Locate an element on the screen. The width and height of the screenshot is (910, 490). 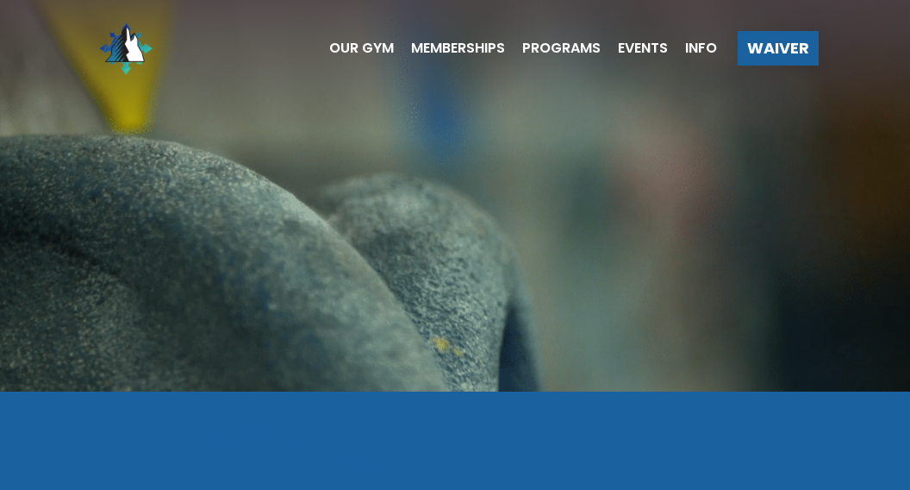
a: Info is located at coordinates (692, 48).